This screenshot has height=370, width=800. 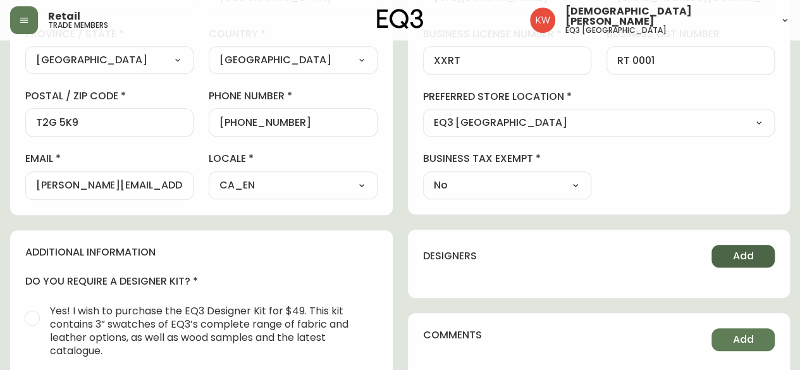 I want to click on label: business tax exempt, so click(x=507, y=159).